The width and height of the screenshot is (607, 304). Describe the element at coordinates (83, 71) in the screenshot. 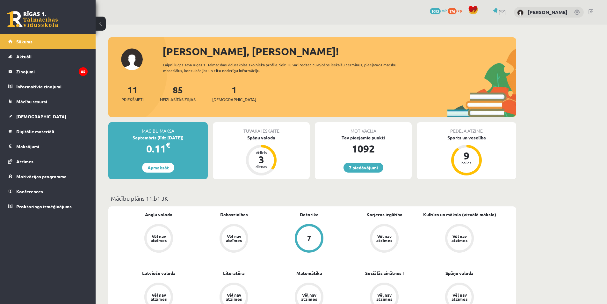

I see `i: 85` at that location.